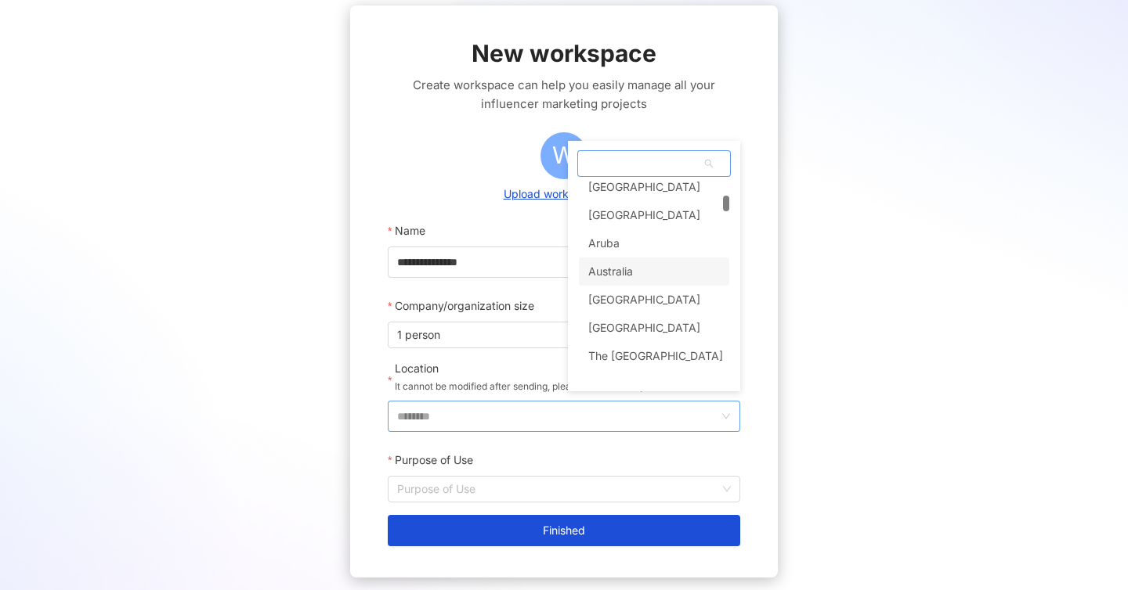  I want to click on label: Company/organization size, so click(466, 306).